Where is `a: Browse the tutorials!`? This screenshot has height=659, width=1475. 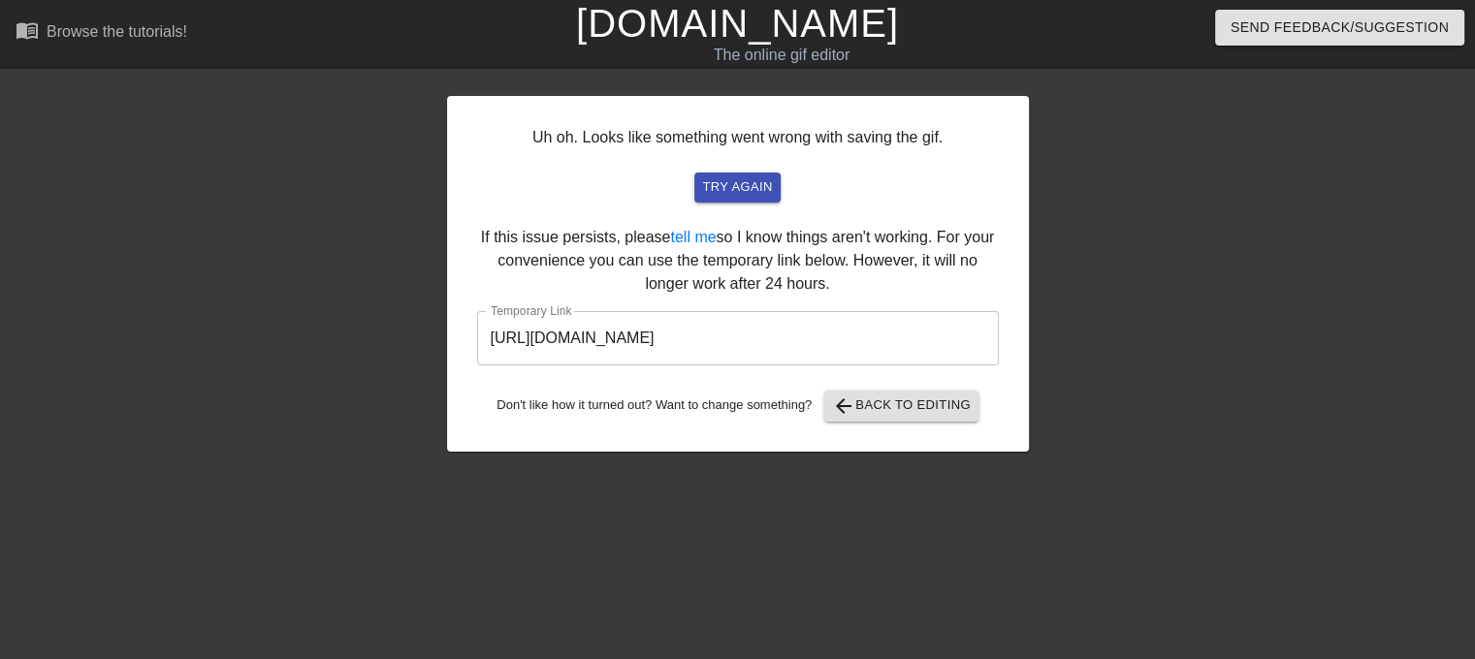
a: Browse the tutorials! is located at coordinates (101, 33).